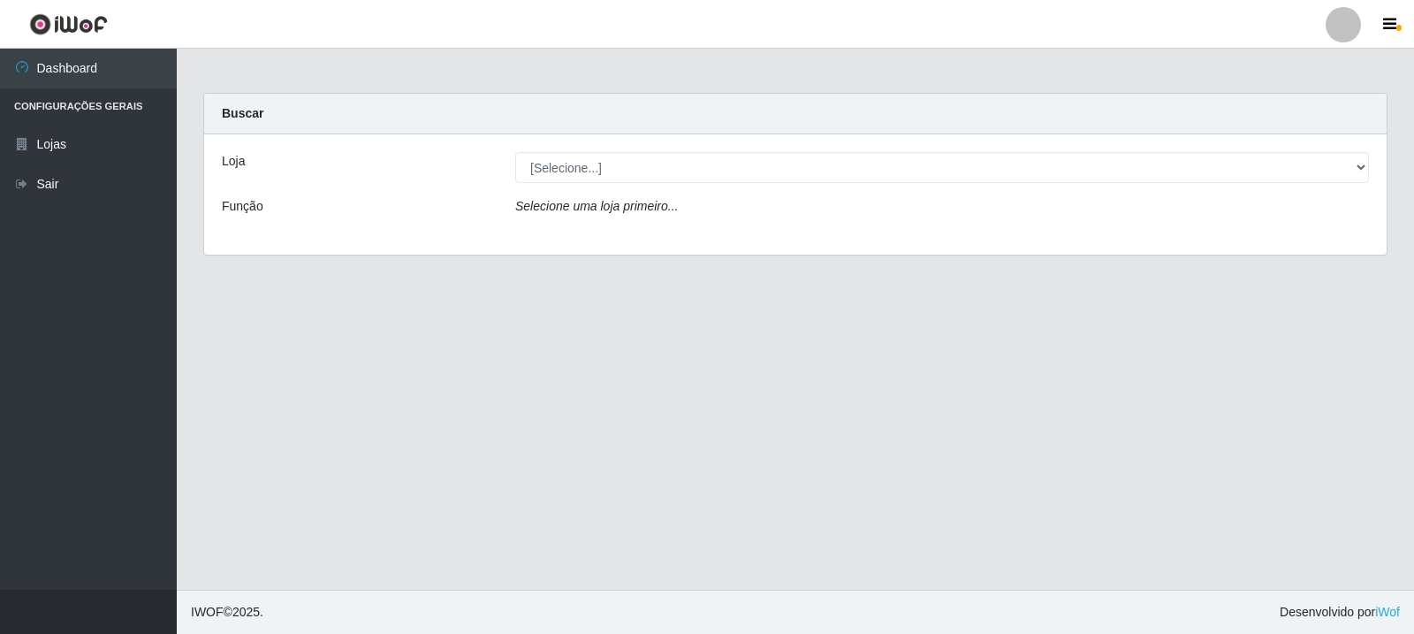 The image size is (1414, 634). What do you see at coordinates (68, 24) in the screenshot?
I see `img: CoreUI Logo` at bounding box center [68, 24].